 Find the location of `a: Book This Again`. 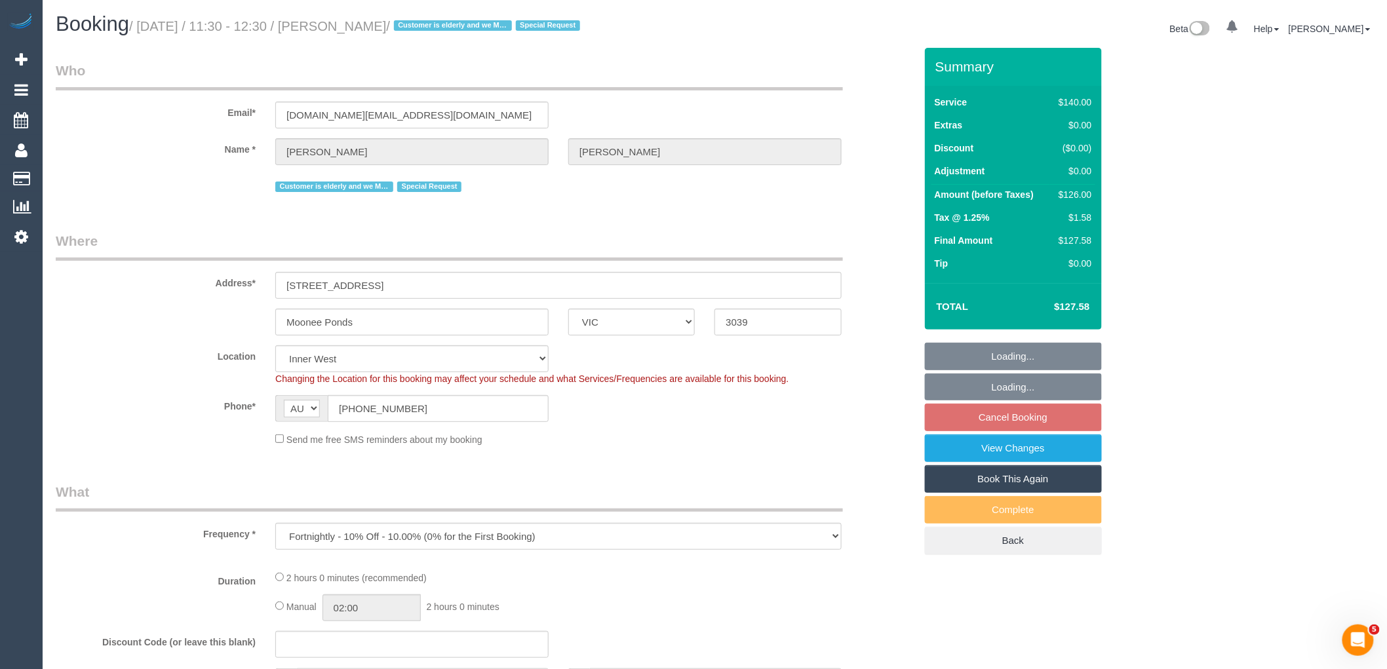

a: Book This Again is located at coordinates (1013, 479).